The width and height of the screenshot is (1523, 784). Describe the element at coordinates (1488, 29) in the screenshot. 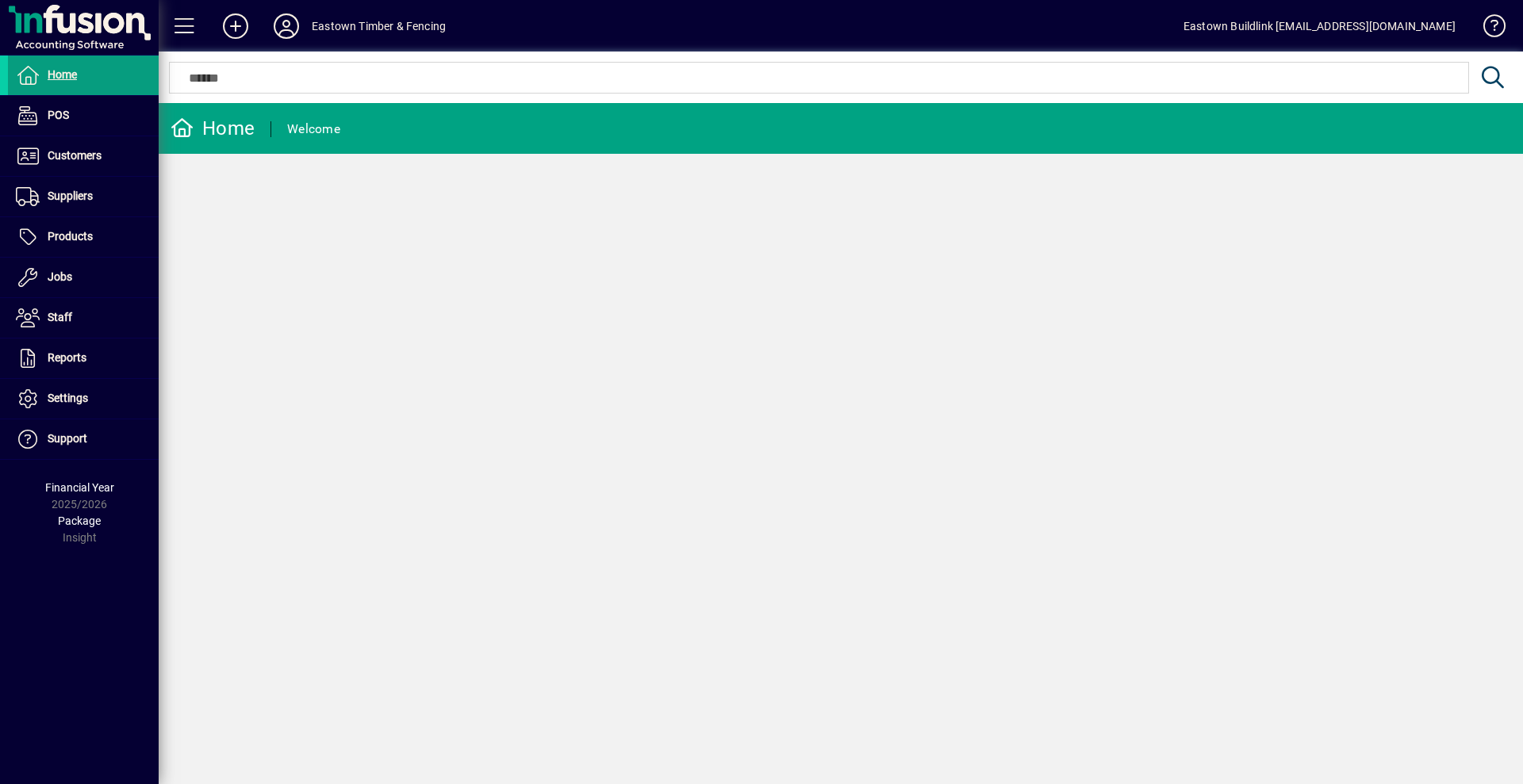

I see `a: Knowledge Base` at that location.